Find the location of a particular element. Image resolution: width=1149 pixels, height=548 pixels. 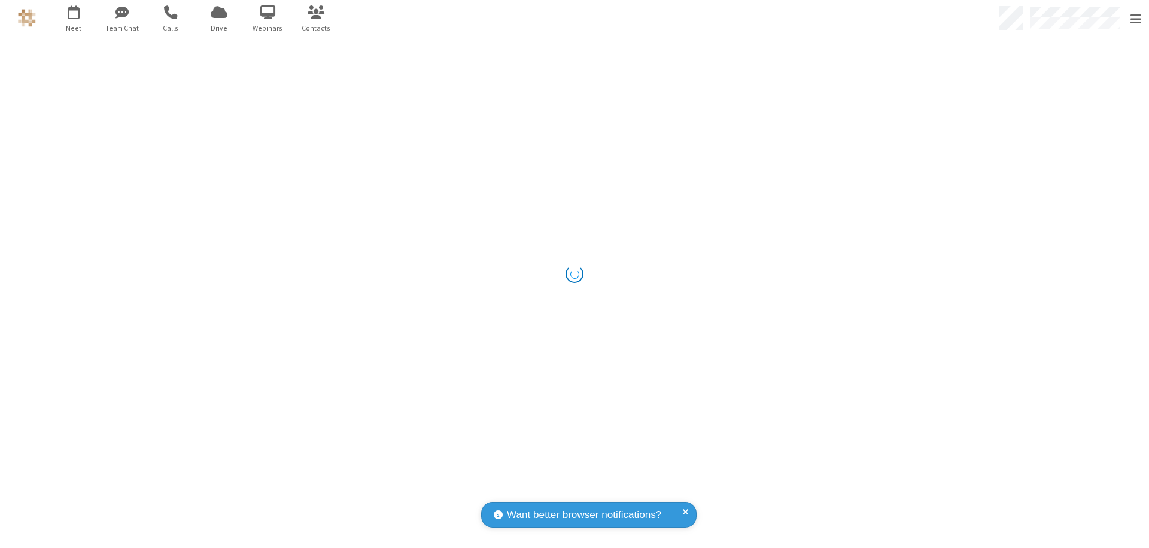

img: QA Selenium DO NOT DELETE OR CHANGE is located at coordinates (27, 18).